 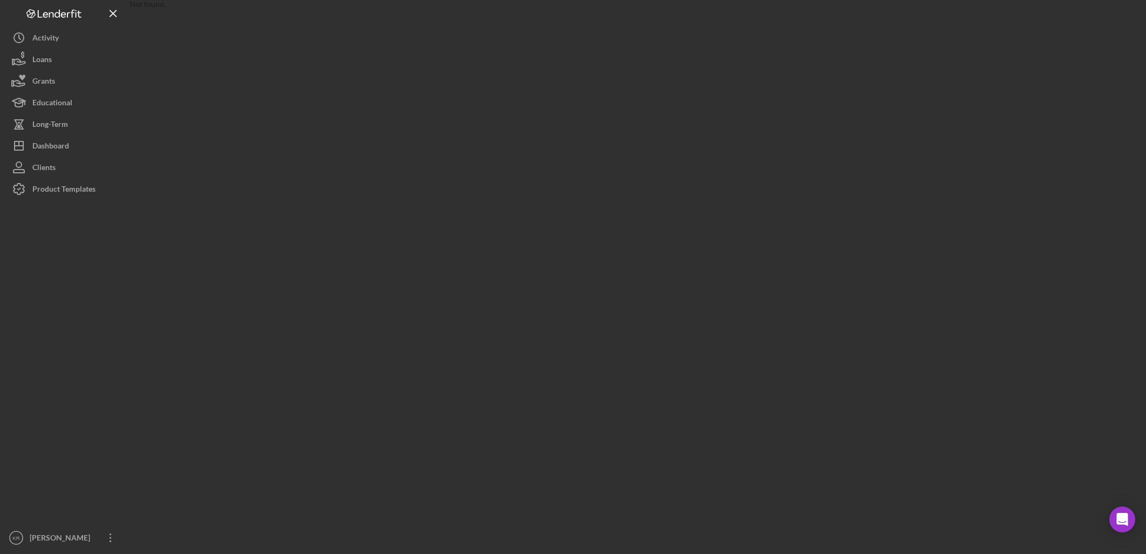 What do you see at coordinates (65, 167) in the screenshot?
I see `button: Clients` at bounding box center [65, 167].